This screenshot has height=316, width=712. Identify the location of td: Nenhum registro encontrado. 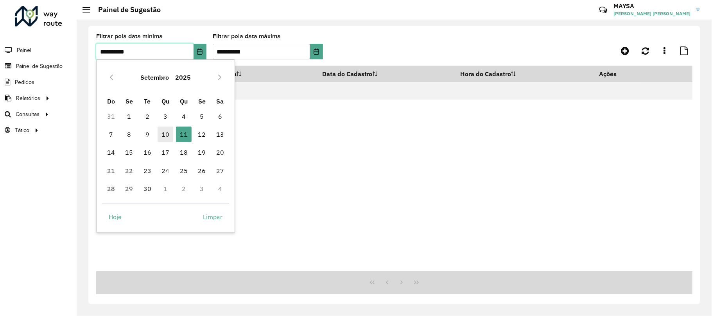
(394, 91).